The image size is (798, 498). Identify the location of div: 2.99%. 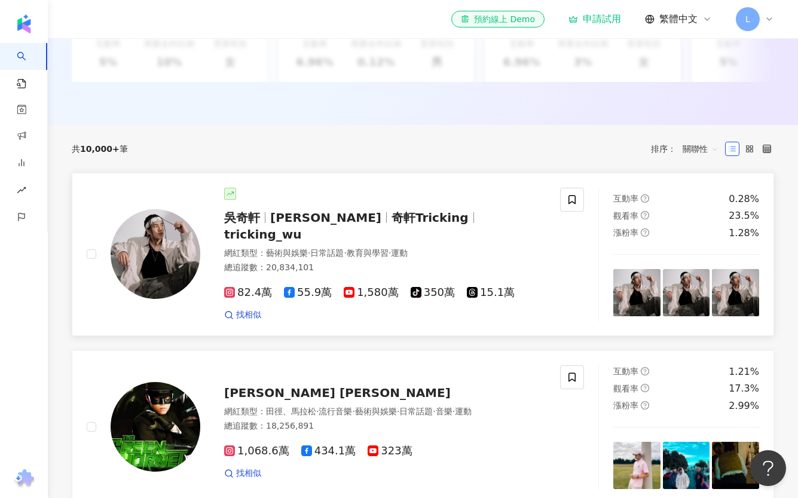
(743, 406).